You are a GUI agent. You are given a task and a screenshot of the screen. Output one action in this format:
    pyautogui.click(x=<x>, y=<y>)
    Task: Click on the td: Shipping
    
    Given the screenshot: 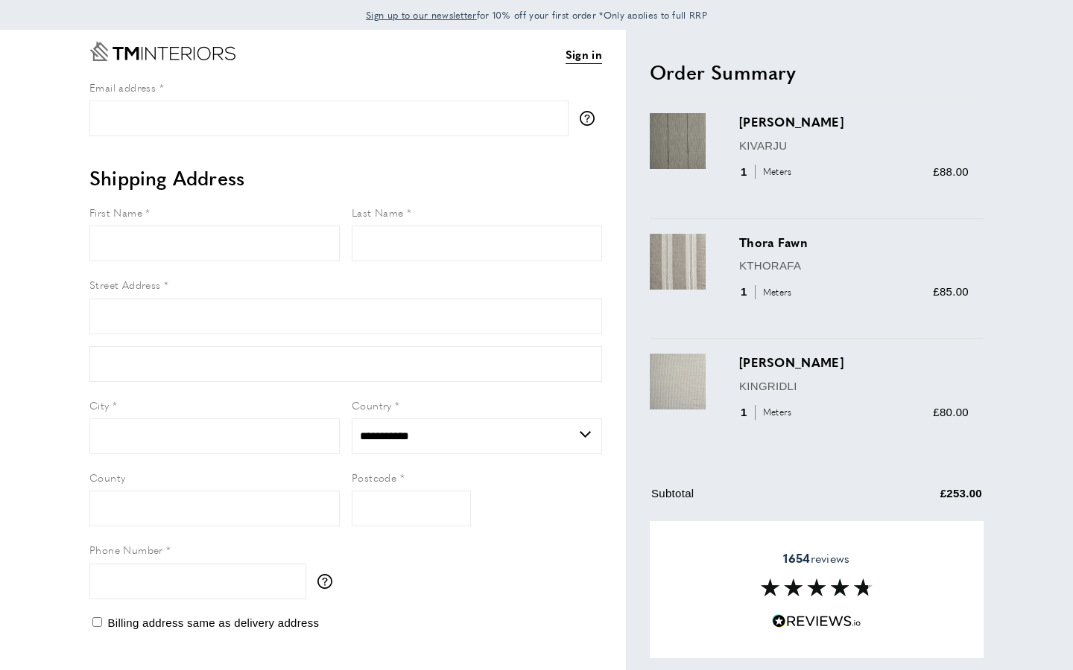 What is the action you would take?
    pyautogui.click(x=751, y=531)
    